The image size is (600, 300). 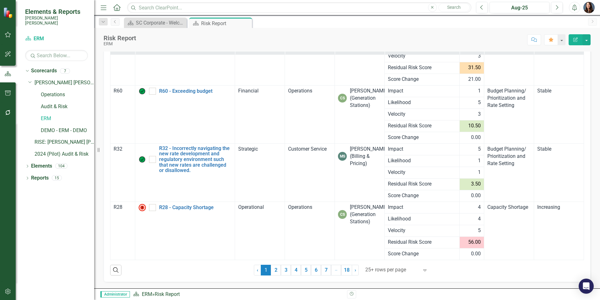 What do you see at coordinates (306, 270) in the screenshot?
I see `a: 5` at bounding box center [306, 270].